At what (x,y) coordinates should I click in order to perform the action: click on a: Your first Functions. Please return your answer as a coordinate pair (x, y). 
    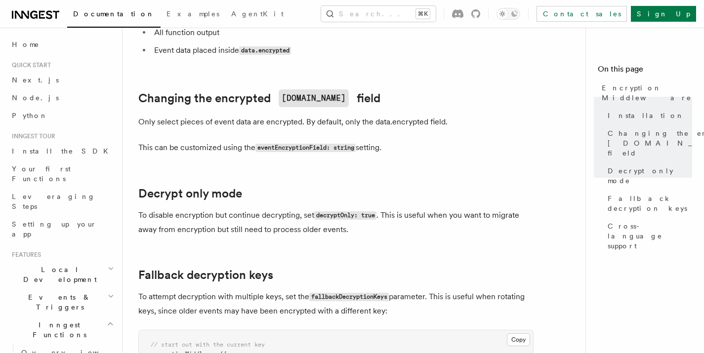
    Looking at the image, I should click on (62, 174).